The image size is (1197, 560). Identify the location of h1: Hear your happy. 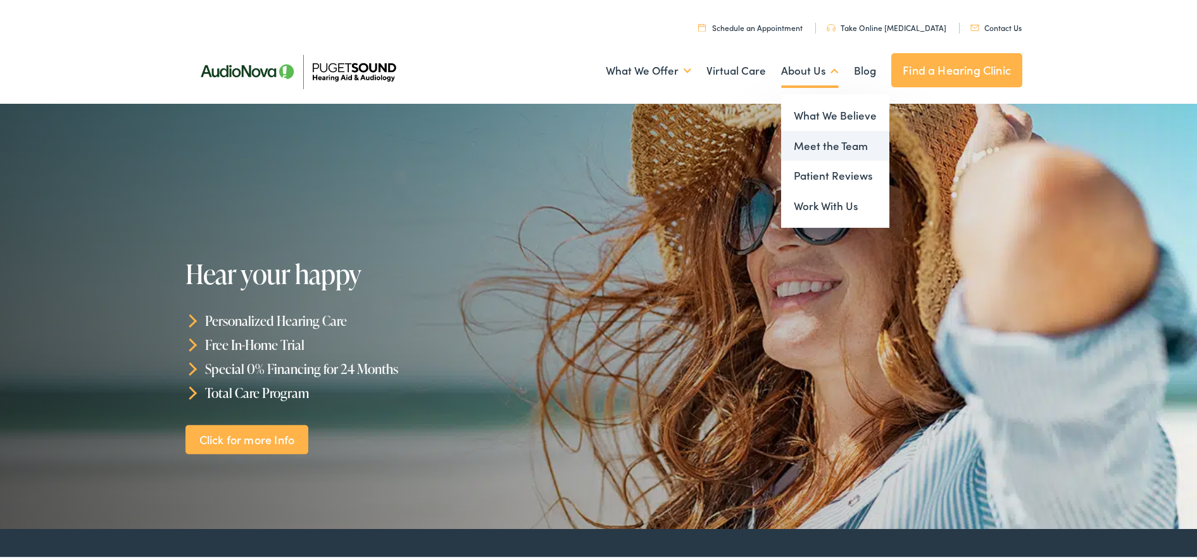
(378, 272).